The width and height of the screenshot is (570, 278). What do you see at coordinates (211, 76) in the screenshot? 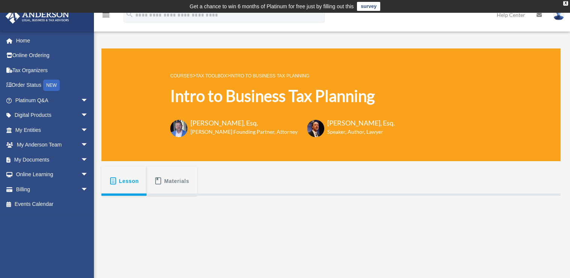
I see `a: Tax Toolbox` at bounding box center [211, 76].